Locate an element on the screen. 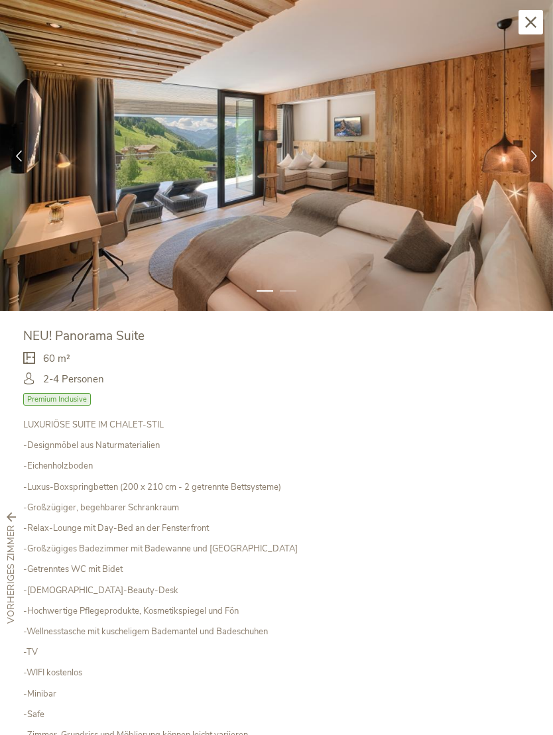 The height and width of the screenshot is (735, 553). span: vorheriges Zimmer is located at coordinates (11, 574).